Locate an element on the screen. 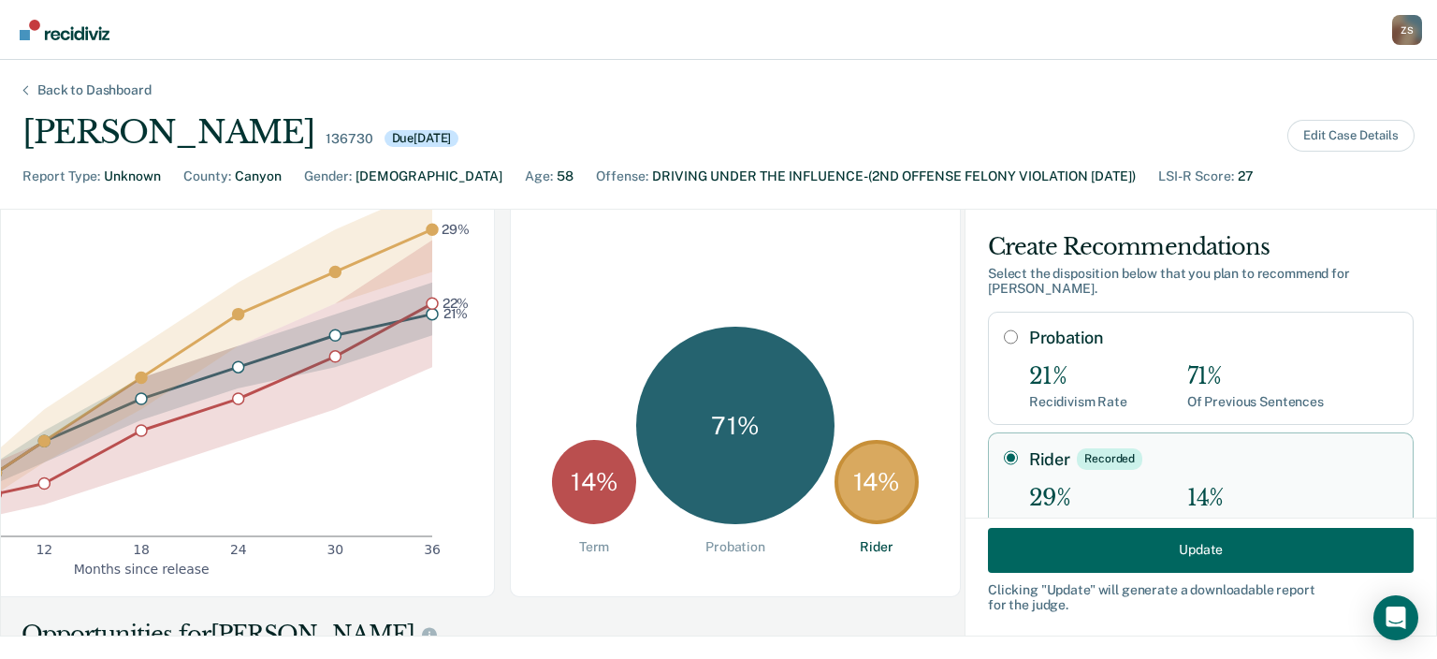 The image size is (1437, 659). div: 27 is located at coordinates (1245, 176).